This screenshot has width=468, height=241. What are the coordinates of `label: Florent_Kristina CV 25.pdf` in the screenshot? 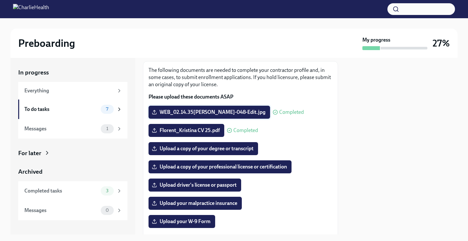 It's located at (186, 130).